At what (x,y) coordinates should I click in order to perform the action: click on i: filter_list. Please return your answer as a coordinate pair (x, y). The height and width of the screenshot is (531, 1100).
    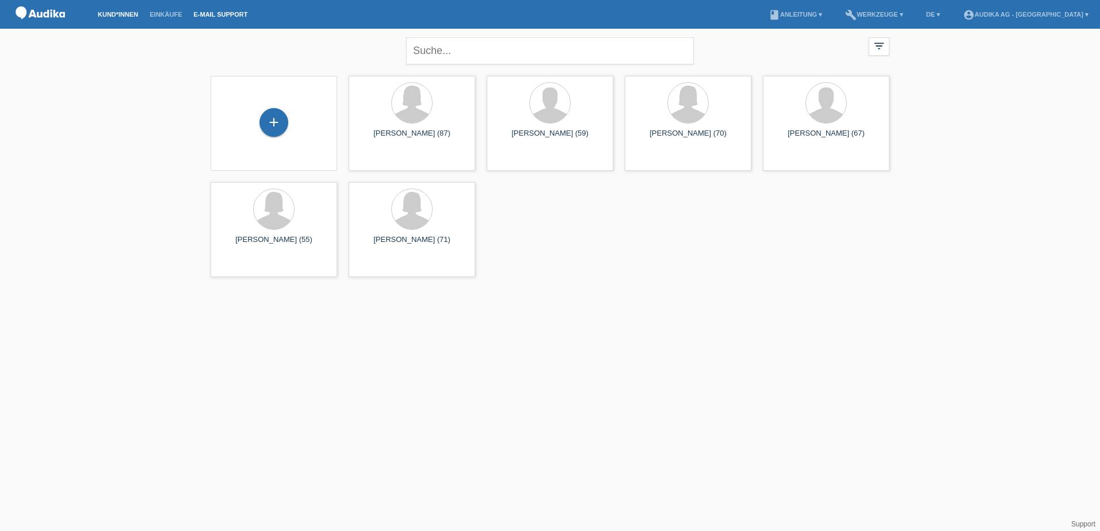
    Looking at the image, I should click on (879, 46).